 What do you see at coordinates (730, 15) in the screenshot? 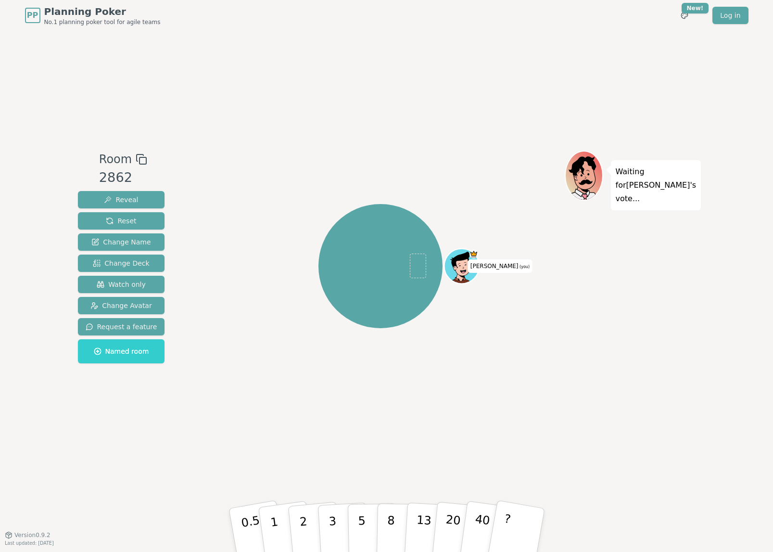
I see `a: Log in` at bounding box center [730, 15].